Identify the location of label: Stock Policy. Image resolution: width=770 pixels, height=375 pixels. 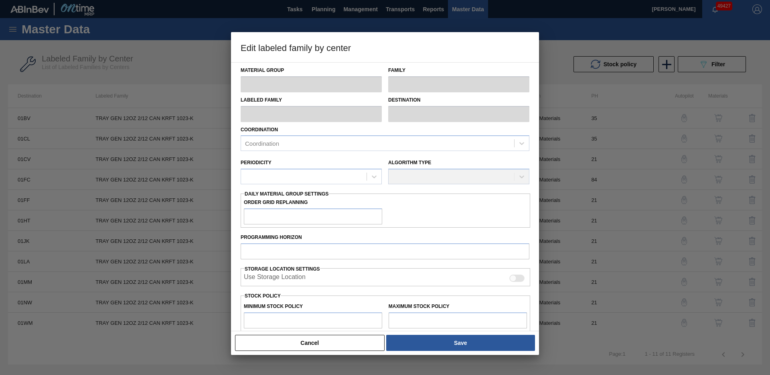
(263, 296).